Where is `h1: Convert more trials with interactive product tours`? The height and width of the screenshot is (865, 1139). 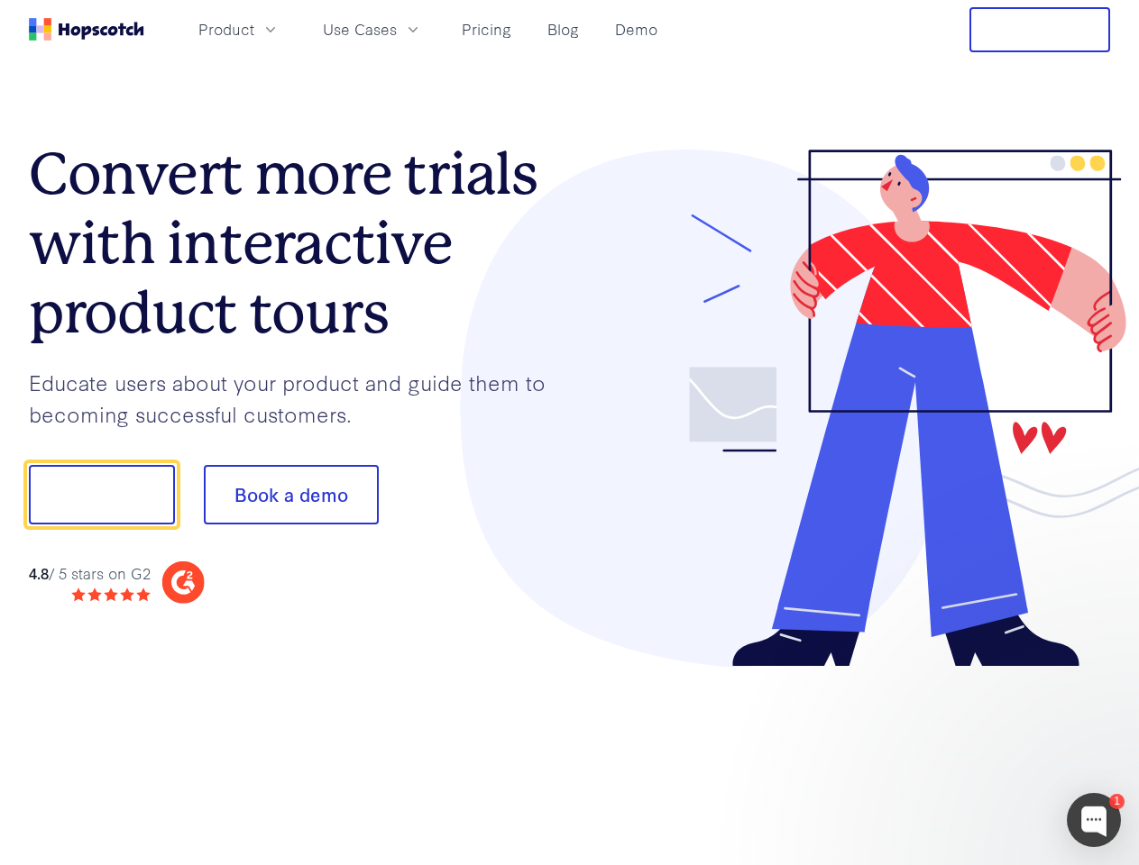
h1: Convert more trials with interactive product tours is located at coordinates (299, 243).